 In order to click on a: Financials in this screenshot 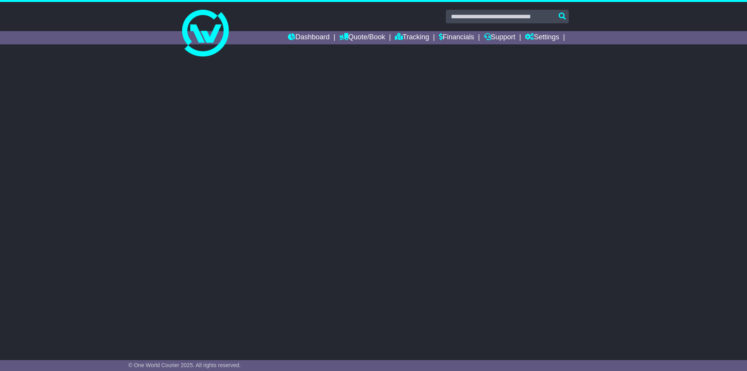, I will do `click(457, 38)`.